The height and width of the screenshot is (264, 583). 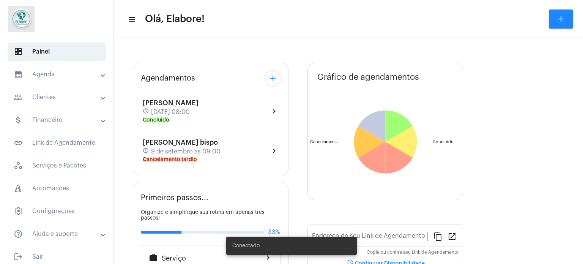 I want to click on span: Organize e simplifique sua rotina em apenas três passos!, so click(x=203, y=215).